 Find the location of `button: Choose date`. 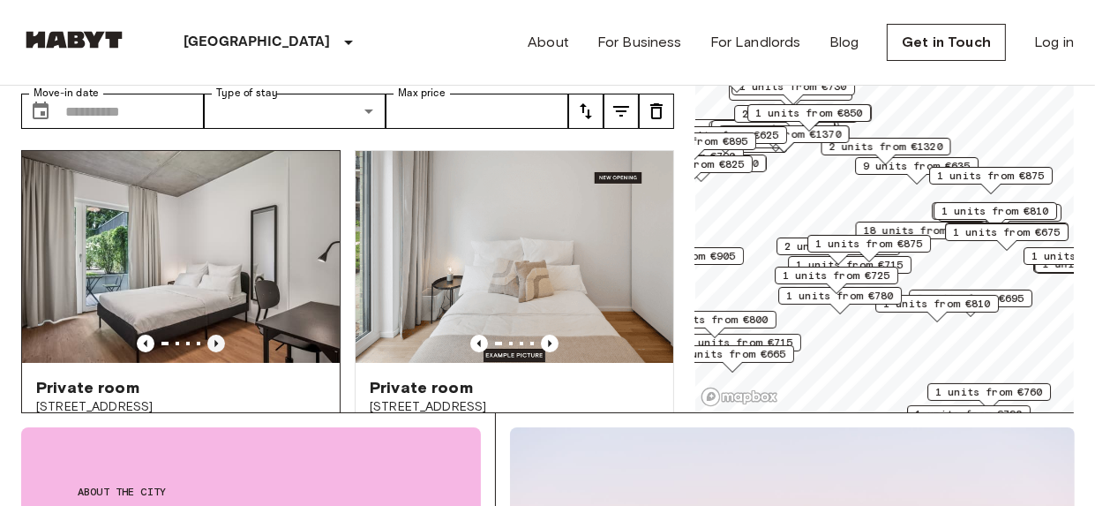

button: Choose date is located at coordinates (41, 111).